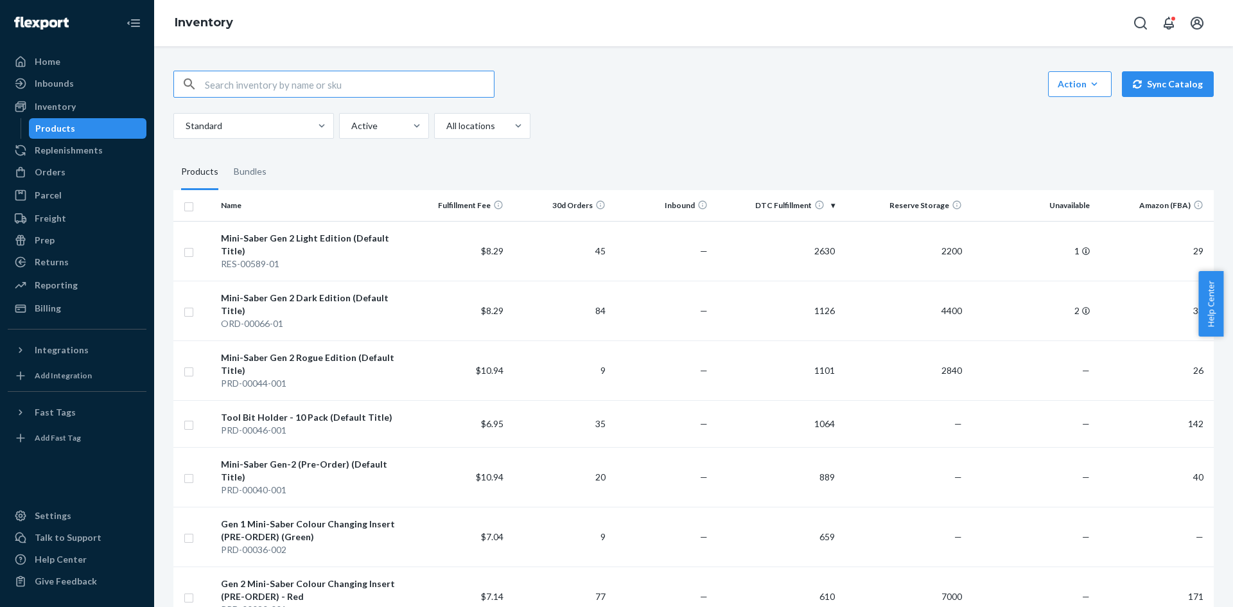  I want to click on div: Add Integration, so click(63, 375).